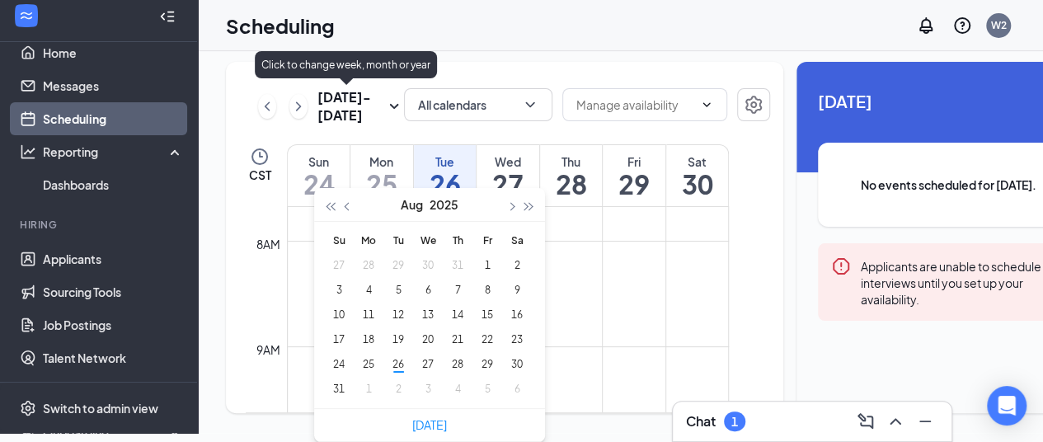 This screenshot has width=1043, height=442. What do you see at coordinates (487, 315) in the screenshot?
I see `td: 2025-08-15` at bounding box center [487, 315].